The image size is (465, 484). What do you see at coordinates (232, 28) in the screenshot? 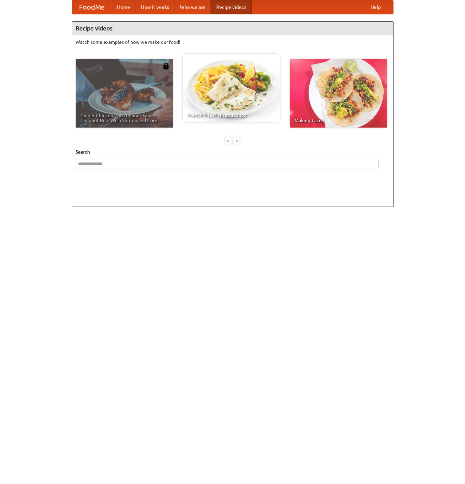
I see `h4: Recipe videos` at bounding box center [232, 28].